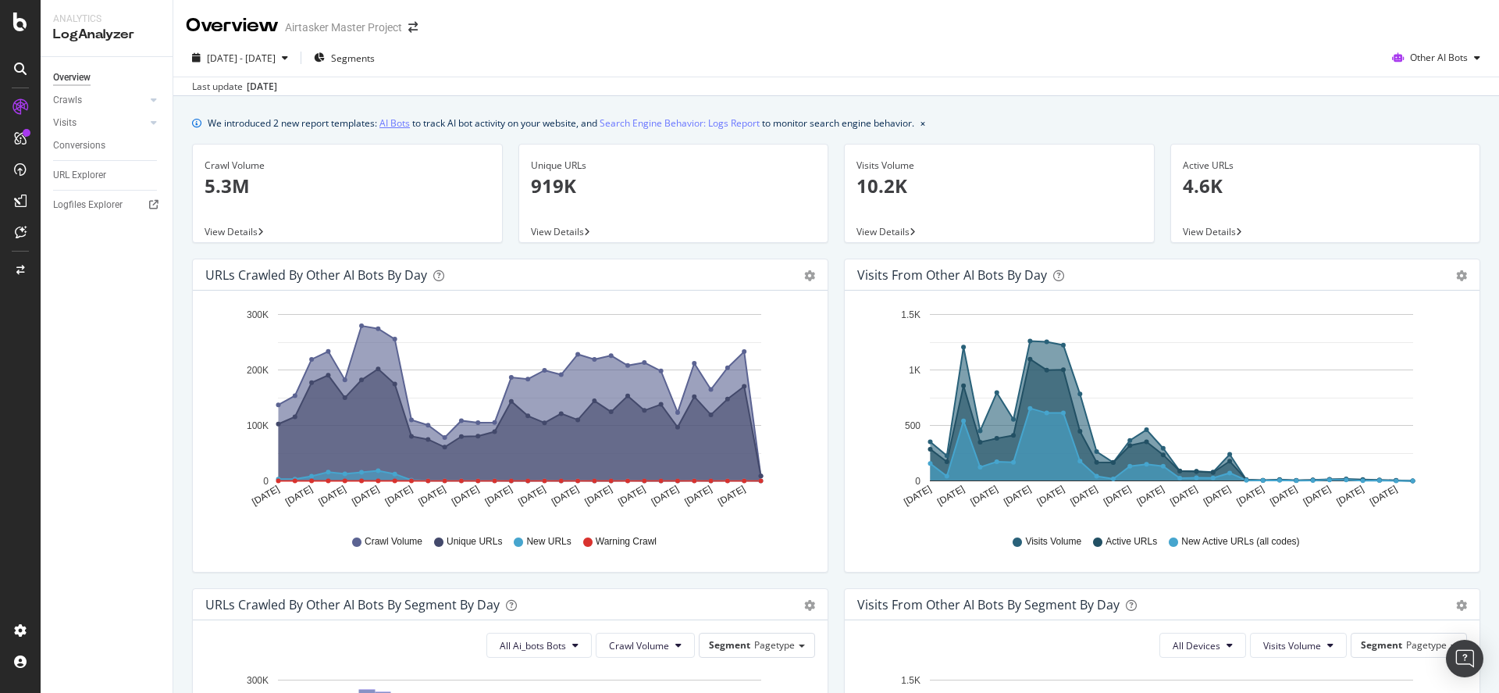 This screenshot has height=693, width=1499. What do you see at coordinates (107, 145) in the screenshot?
I see `a: Conversions` at bounding box center [107, 145].